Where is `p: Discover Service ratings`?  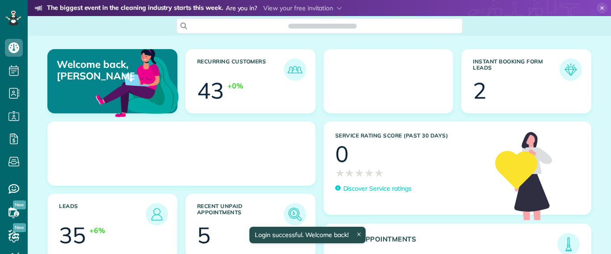 p: Discover Service ratings is located at coordinates (377, 189).